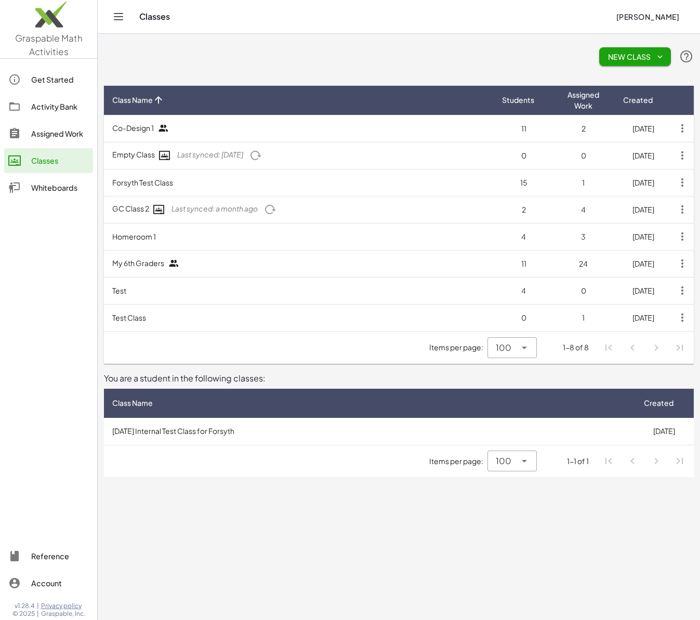 Image resolution: width=700 pixels, height=620 pixels. I want to click on span: Last synced: a month ago, so click(215, 208).